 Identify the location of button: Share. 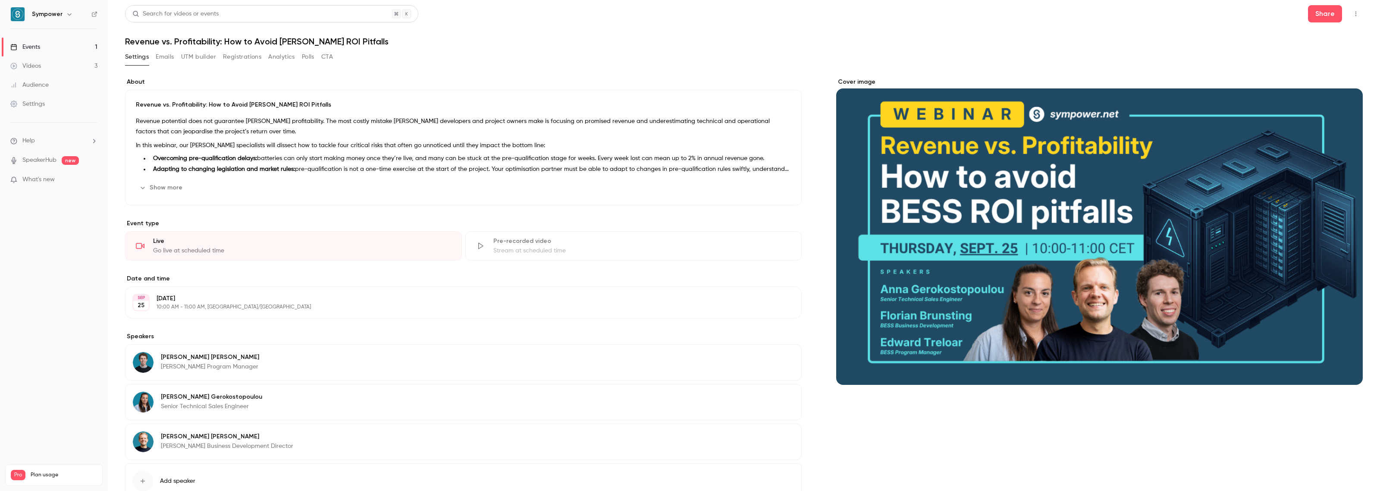
(1325, 14).